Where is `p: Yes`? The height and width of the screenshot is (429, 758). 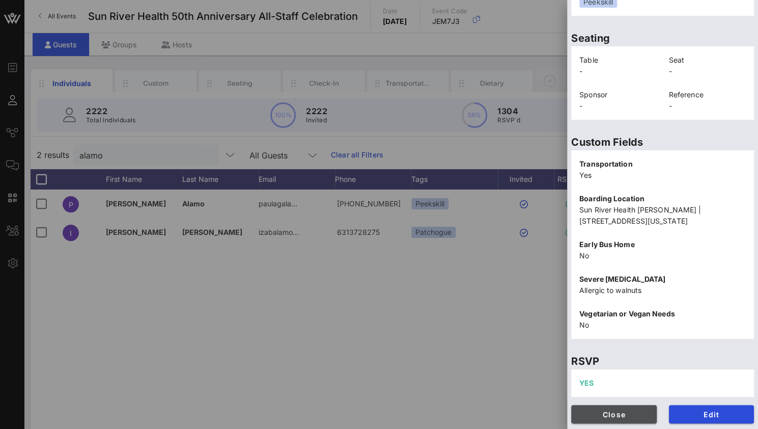
p: Yes is located at coordinates (662, 175).